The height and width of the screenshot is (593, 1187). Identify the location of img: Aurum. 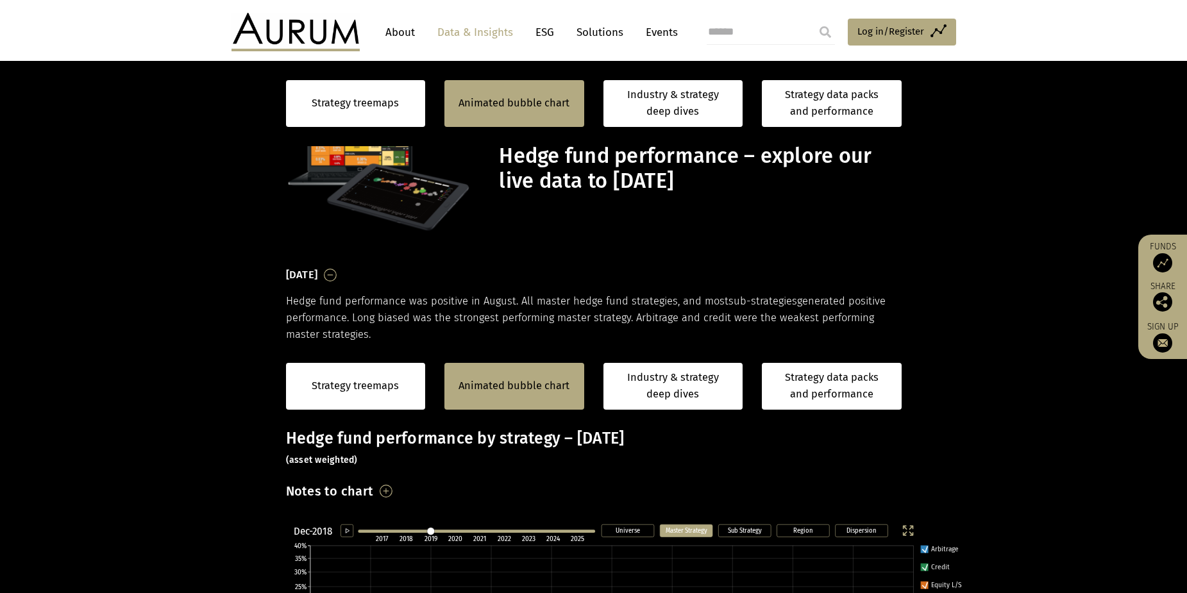
(296, 32).